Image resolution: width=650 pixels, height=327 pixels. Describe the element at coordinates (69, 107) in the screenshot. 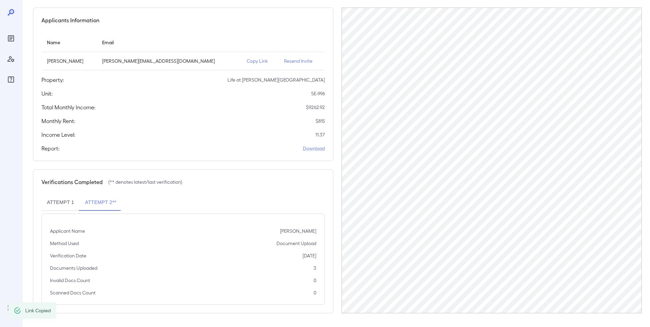

I see `h5: Total Monthly Income:` at that location.